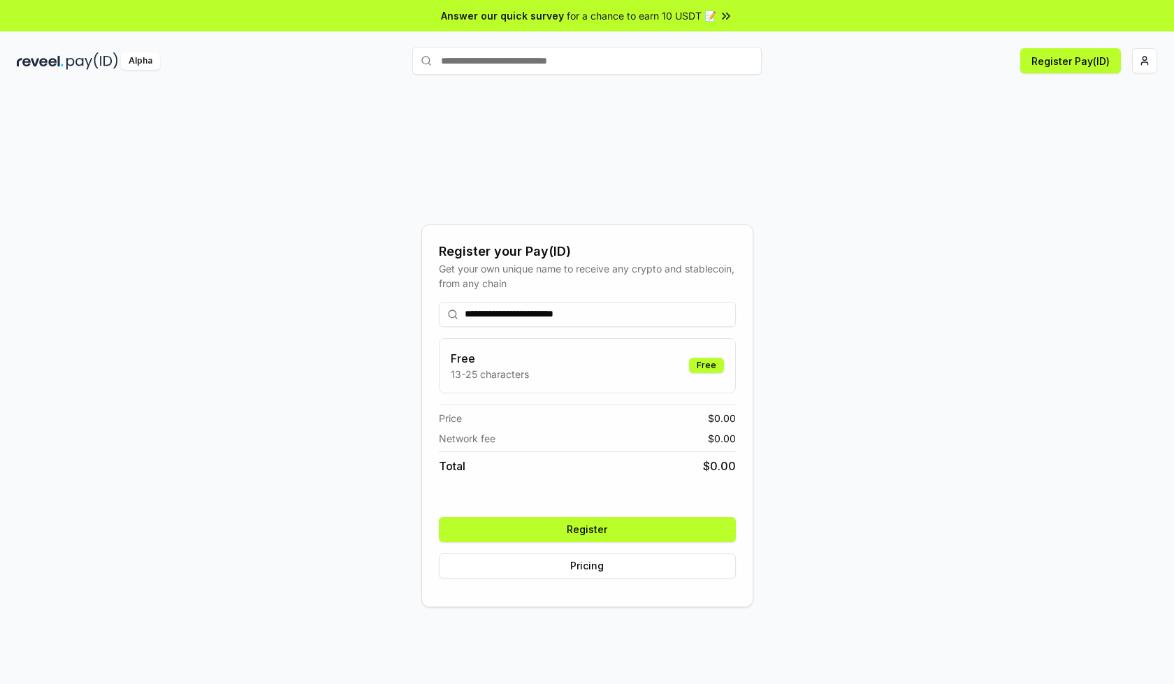 This screenshot has height=684, width=1174. Describe the element at coordinates (490, 374) in the screenshot. I see `p: 13-25 characters` at that location.